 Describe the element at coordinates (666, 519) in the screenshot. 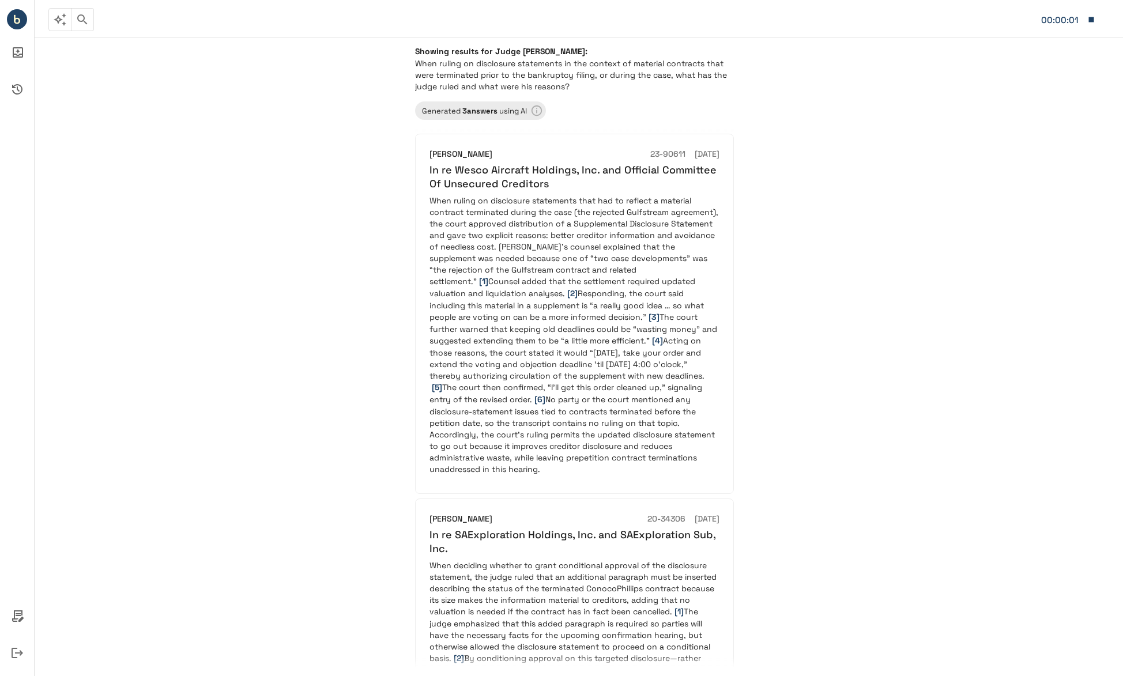

I see `h6: 20-34306` at that location.